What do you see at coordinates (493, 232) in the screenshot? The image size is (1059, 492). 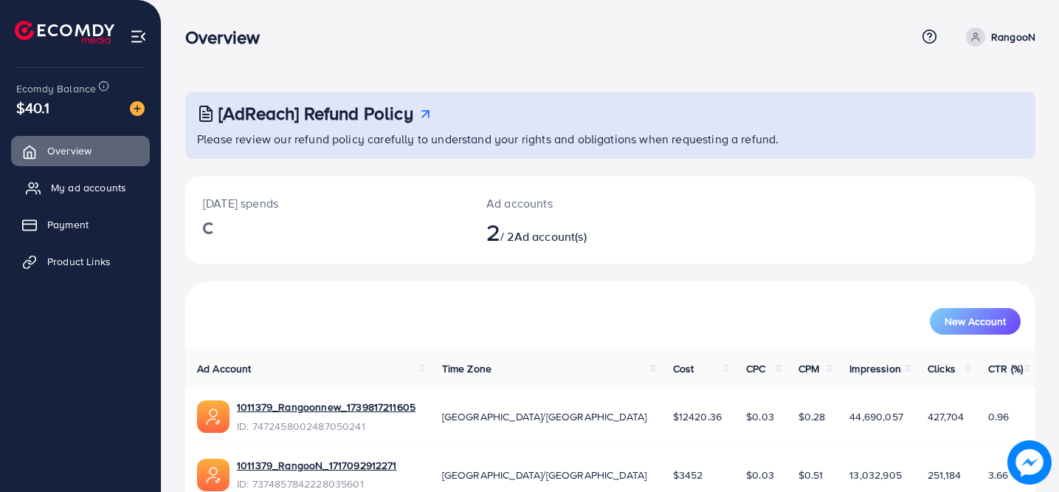 I see `span: 2` at bounding box center [493, 232].